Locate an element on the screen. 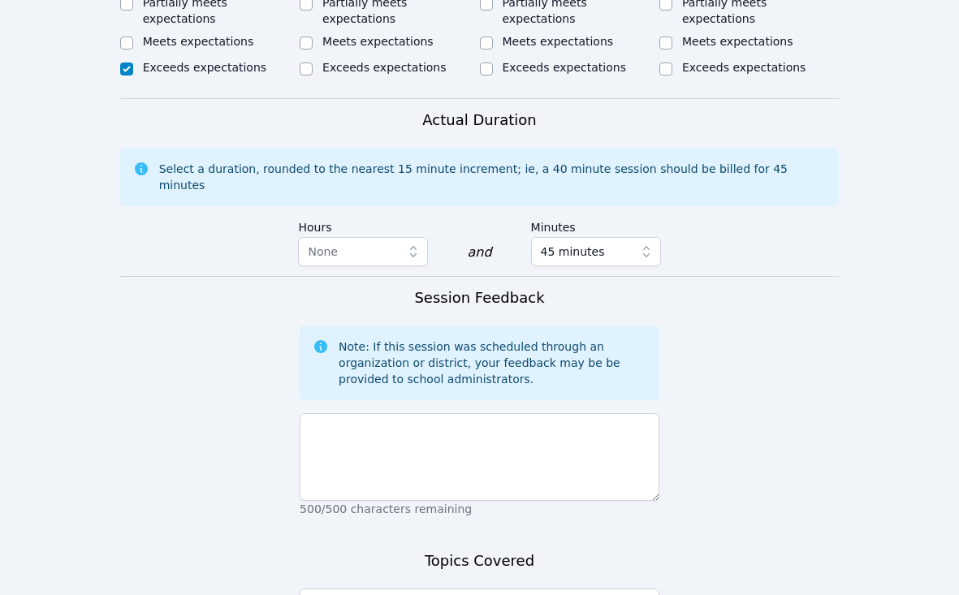  h3: Actual Duration is located at coordinates (479, 120).